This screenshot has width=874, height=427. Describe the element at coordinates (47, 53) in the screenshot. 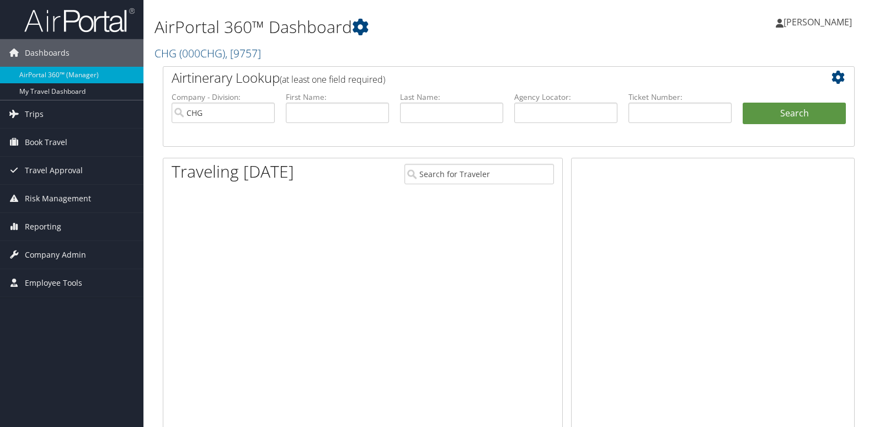

I see `span: Dashboards` at that location.